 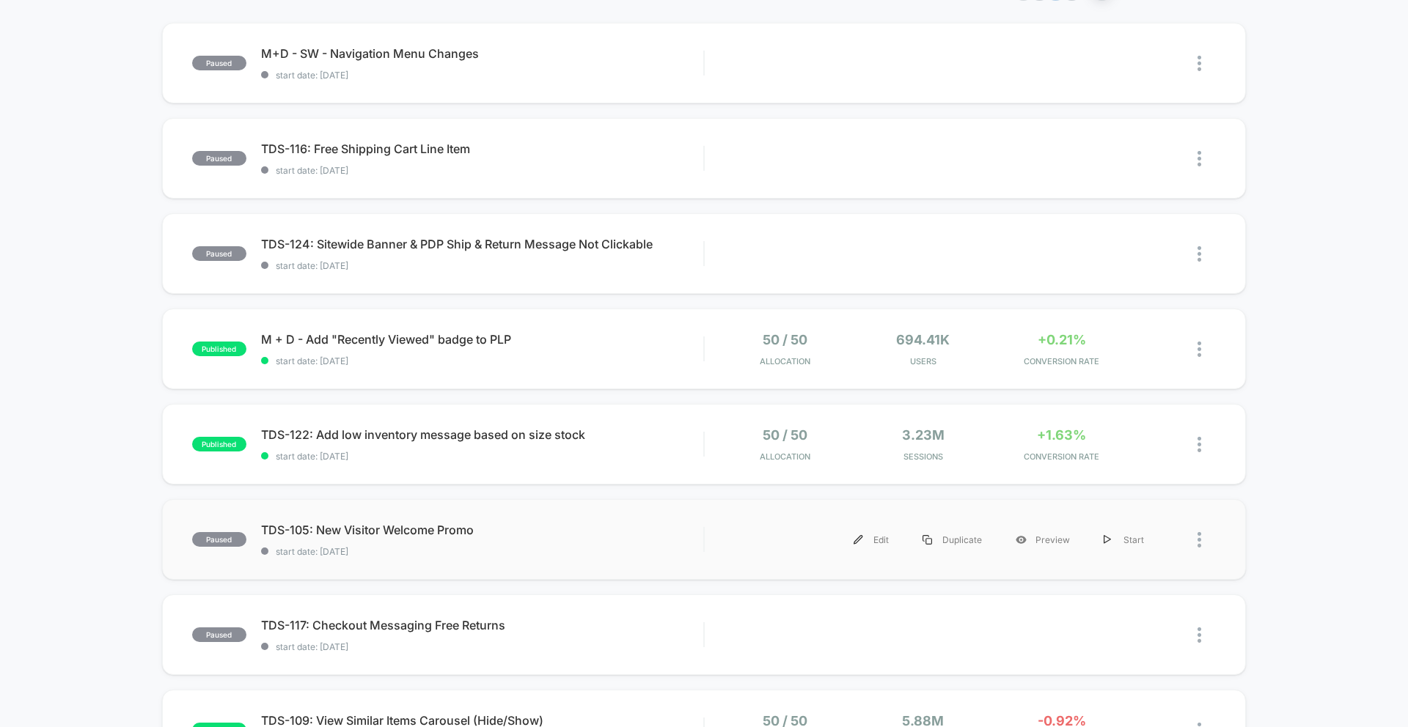 I want to click on span: 694.41k, so click(x=922, y=339).